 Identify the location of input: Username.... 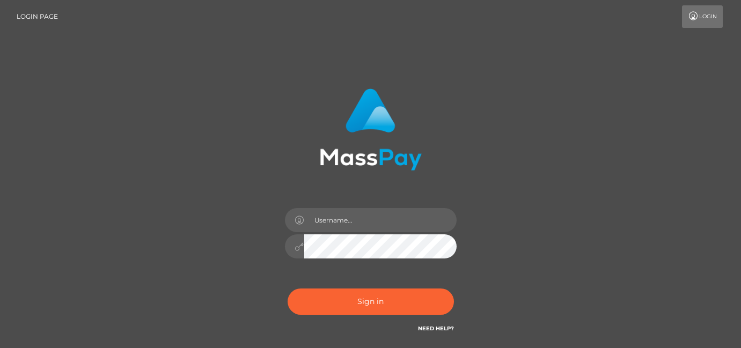
(381, 220).